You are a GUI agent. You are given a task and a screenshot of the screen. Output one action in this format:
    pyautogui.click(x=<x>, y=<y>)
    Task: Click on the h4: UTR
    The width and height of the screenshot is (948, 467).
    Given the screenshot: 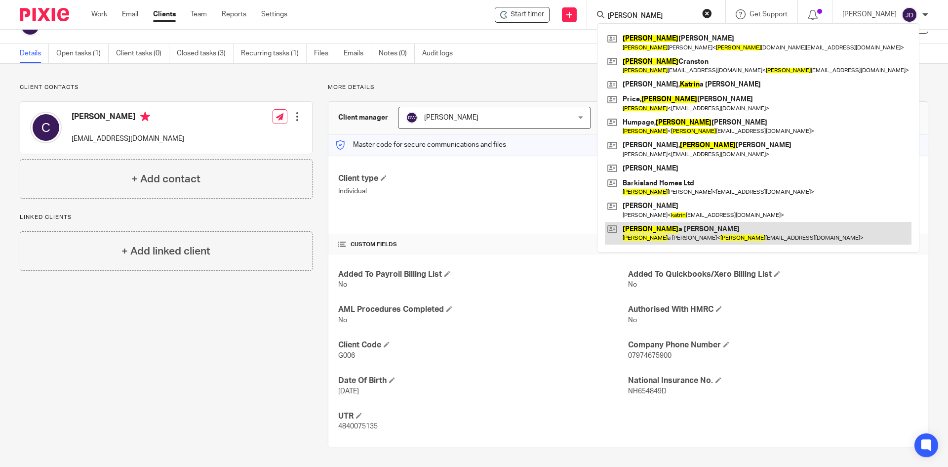 What is the action you would take?
    pyautogui.click(x=483, y=416)
    